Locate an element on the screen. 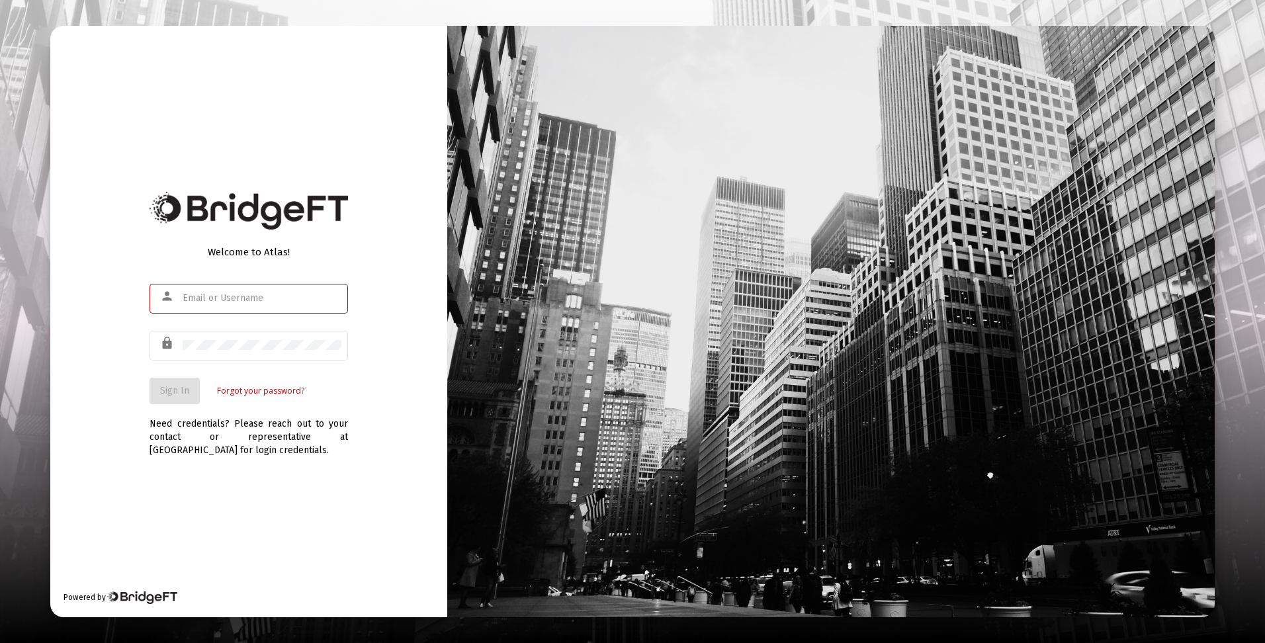  mat-icon: lock is located at coordinates (168, 343).